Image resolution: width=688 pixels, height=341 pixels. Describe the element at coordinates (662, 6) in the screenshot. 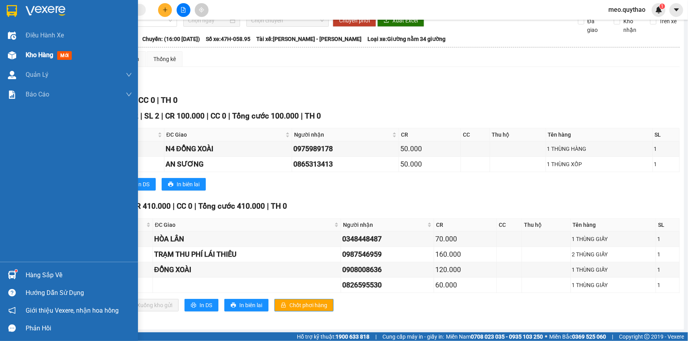

I see `sup: 1` at that location.